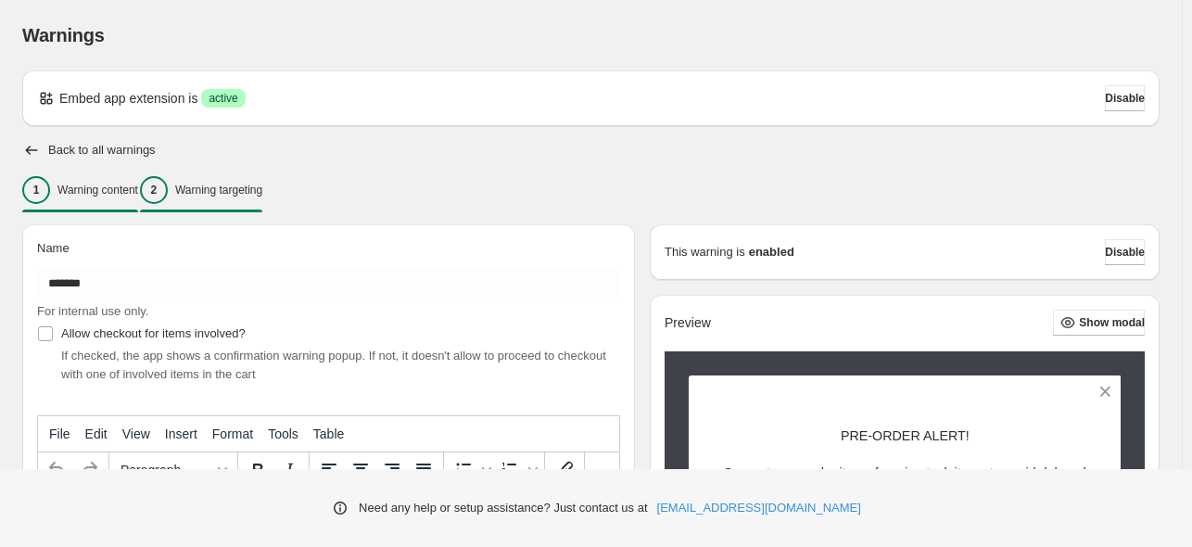 This screenshot has height=547, width=1192. Describe the element at coordinates (283, 434) in the screenshot. I see `span: Tools` at that location.